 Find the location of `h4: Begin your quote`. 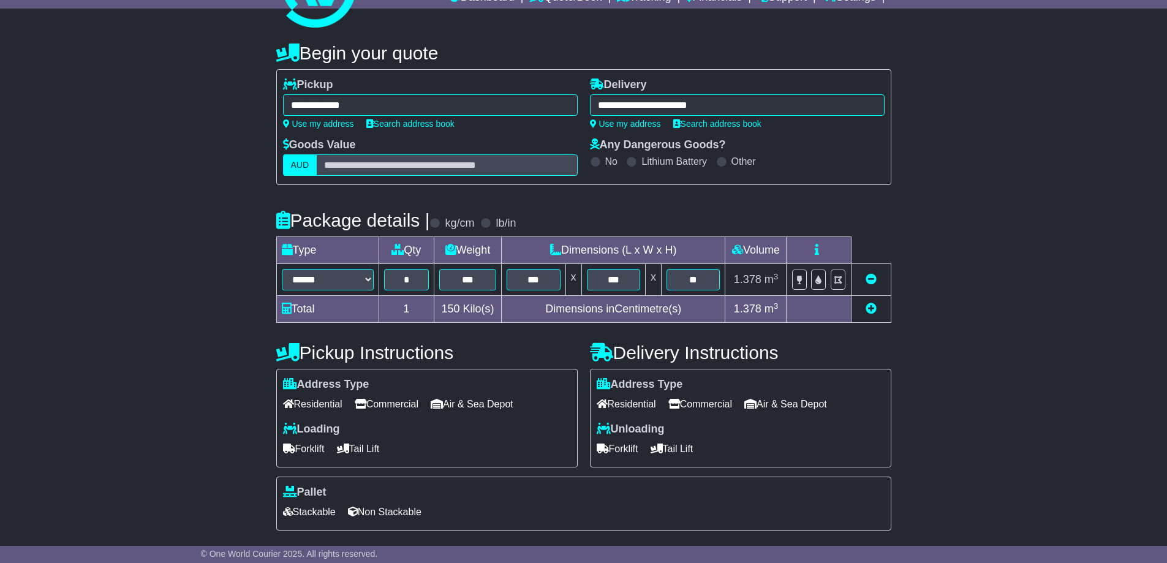

h4: Begin your quote is located at coordinates (584, 53).